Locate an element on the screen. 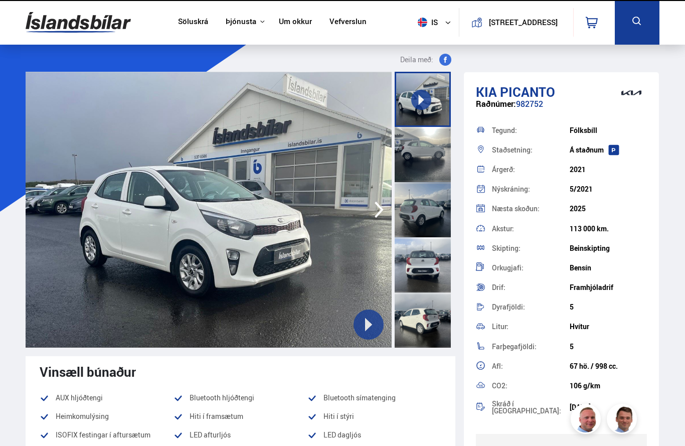 The height and width of the screenshot is (446, 685). div: Litur: is located at coordinates (531, 327).